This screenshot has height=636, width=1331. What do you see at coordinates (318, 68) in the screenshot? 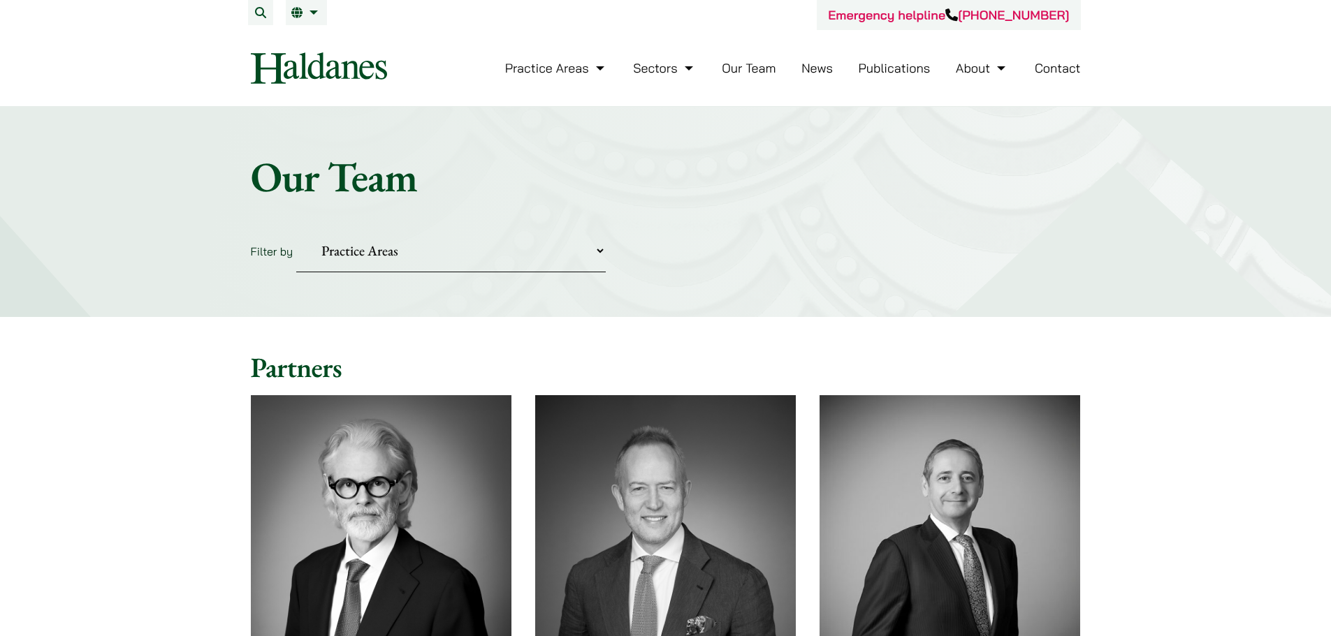
I see `img: Logo of Haldanes` at bounding box center [318, 68].